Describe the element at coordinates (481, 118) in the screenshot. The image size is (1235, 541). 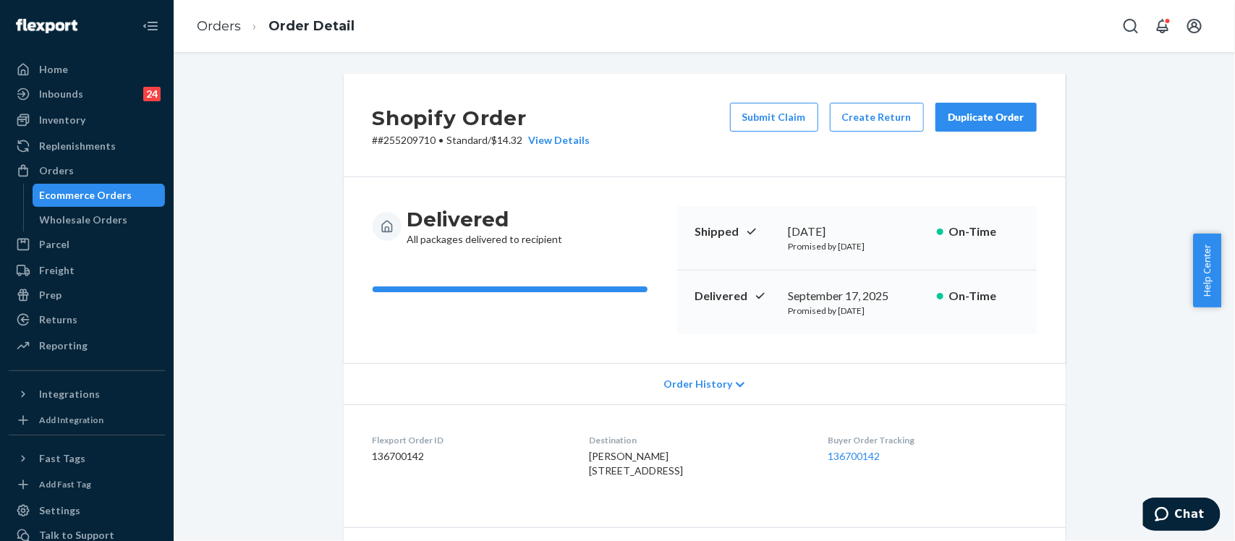
I see `h2: Shopify Order` at that location.